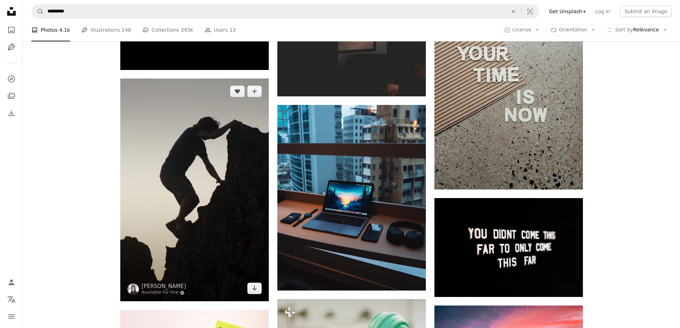  What do you see at coordinates (352, 198) in the screenshot?
I see `a: MacBook Pro` at bounding box center [352, 198].